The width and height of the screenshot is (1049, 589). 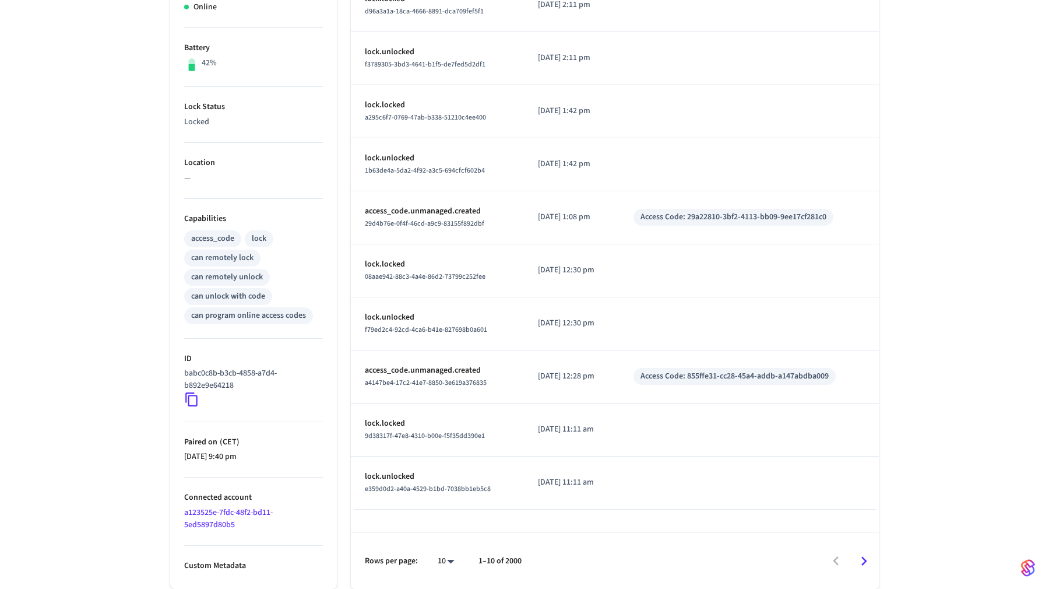 I want to click on div: can program online access codes, so click(x=248, y=315).